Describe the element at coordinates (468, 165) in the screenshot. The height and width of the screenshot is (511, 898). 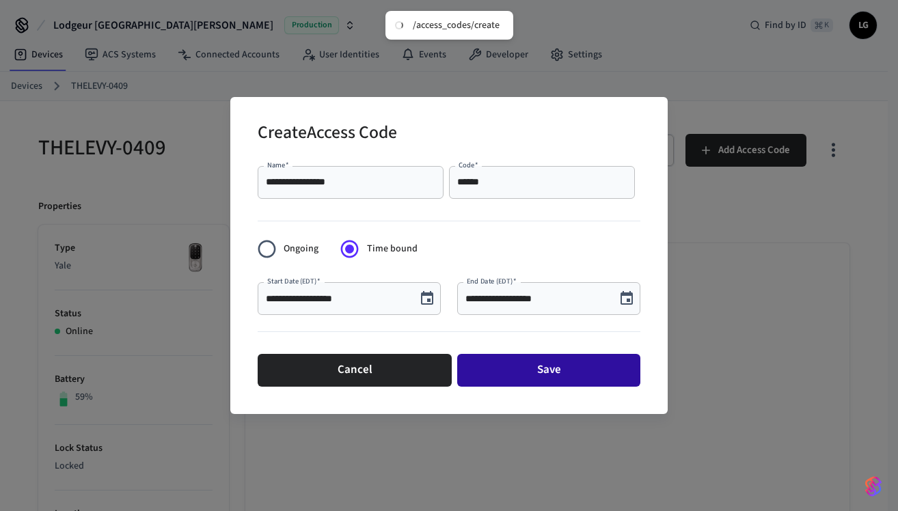
I see `label: Code` at that location.